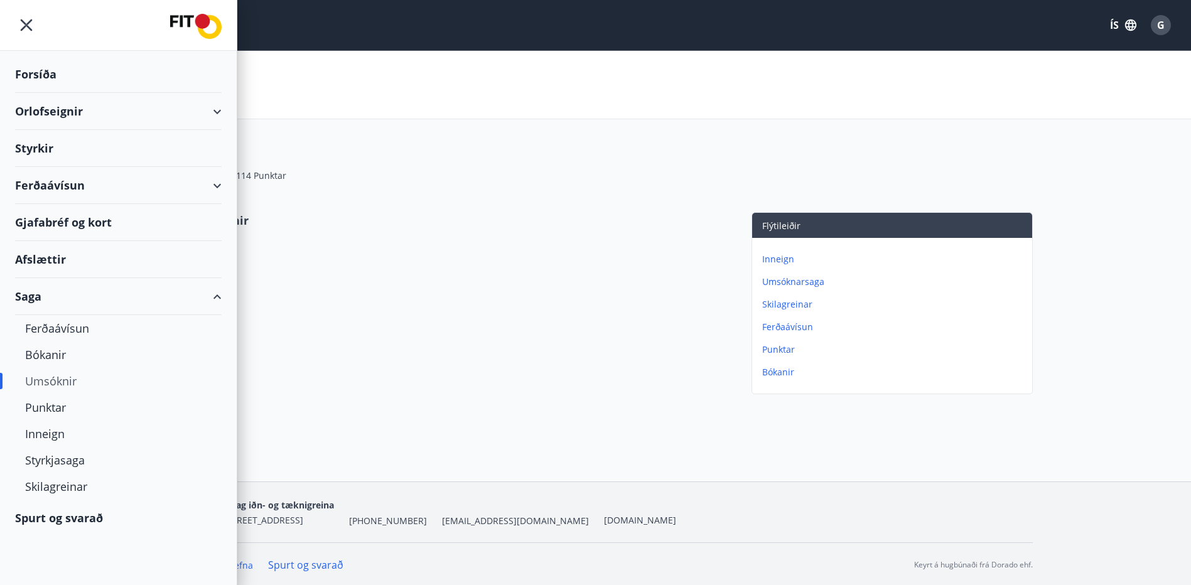 Image resolution: width=1191 pixels, height=585 pixels. Describe the element at coordinates (118, 518) in the screenshot. I see `div: Spurt og svarað` at that location.